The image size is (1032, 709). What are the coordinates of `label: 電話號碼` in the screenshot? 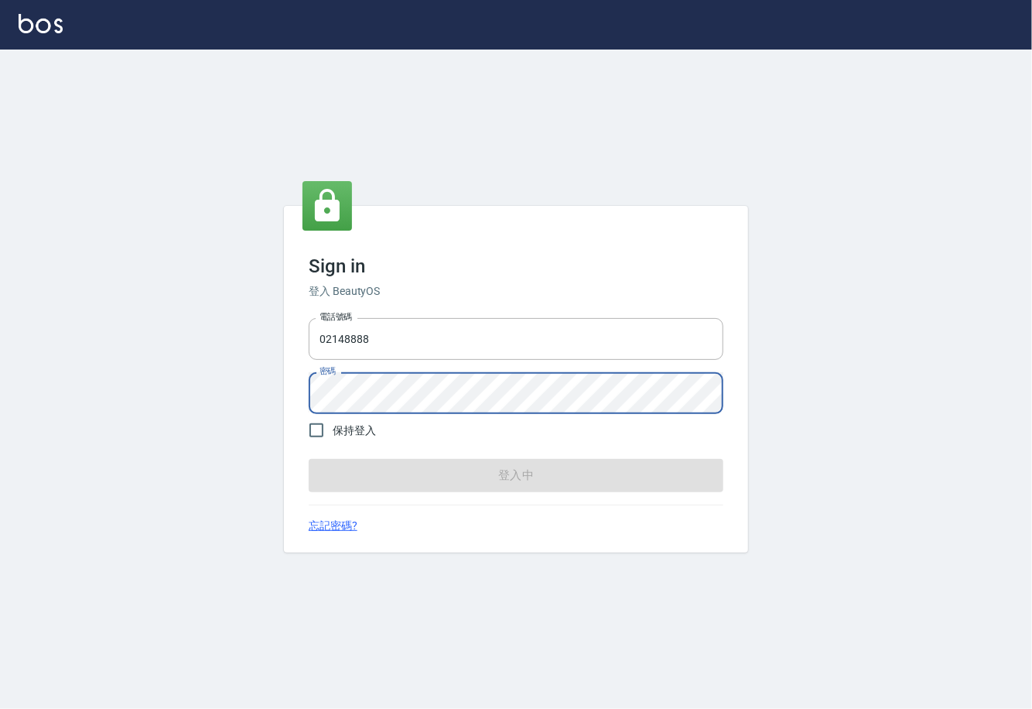 It's located at (336, 316).